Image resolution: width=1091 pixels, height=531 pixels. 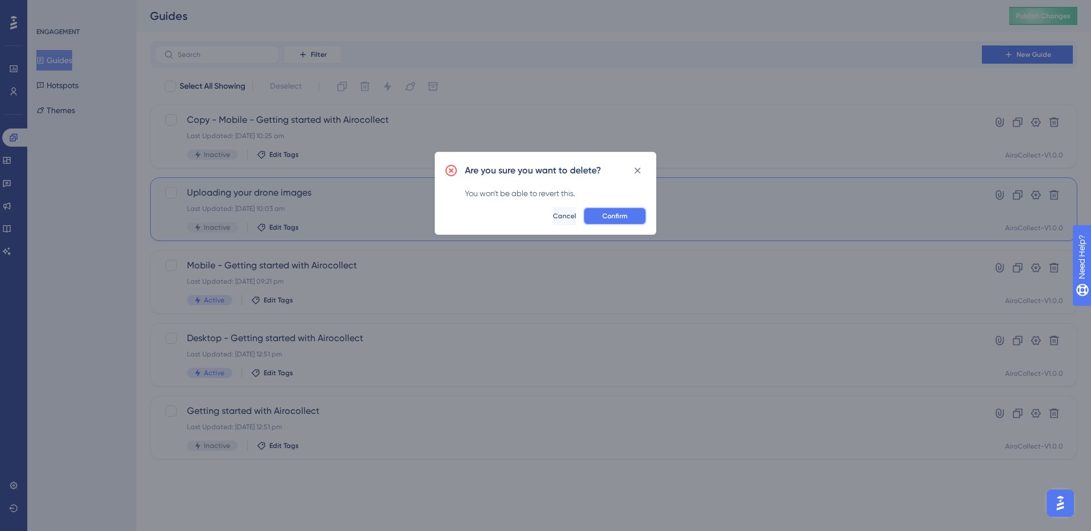 I want to click on span: Confirm, so click(x=615, y=216).